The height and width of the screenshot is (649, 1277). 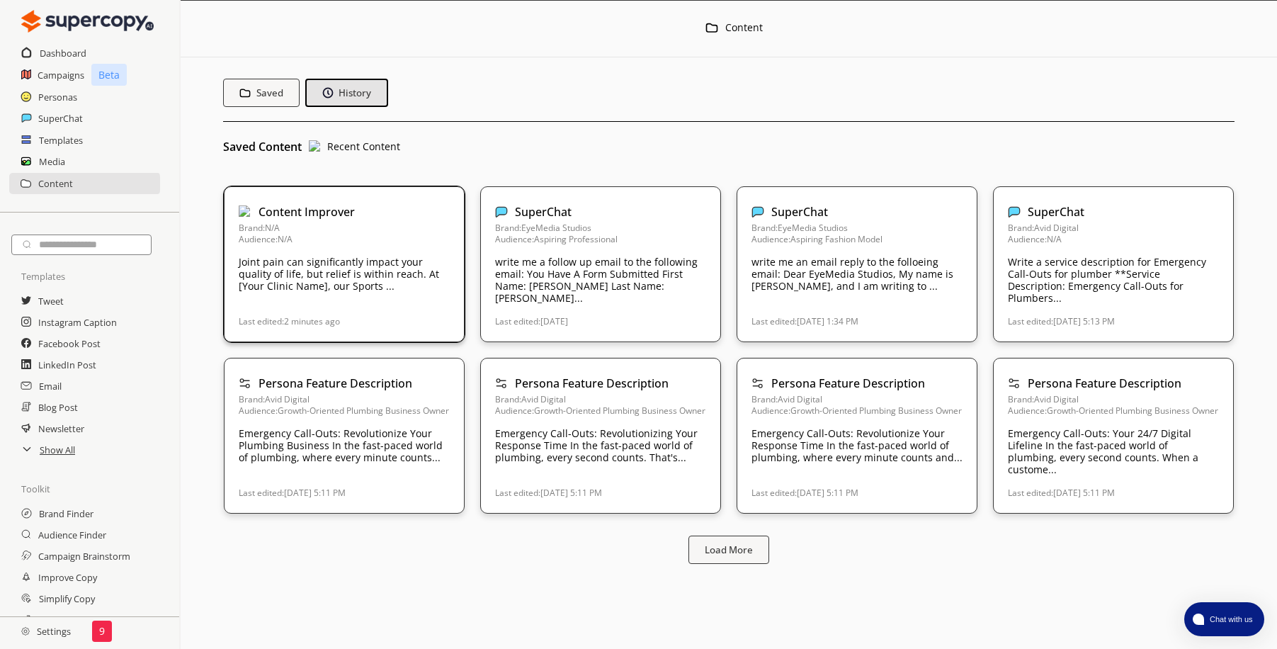 What do you see at coordinates (857, 239) in the screenshot?
I see `p: Audience: Aspiring Fashion Model` at bounding box center [857, 239].